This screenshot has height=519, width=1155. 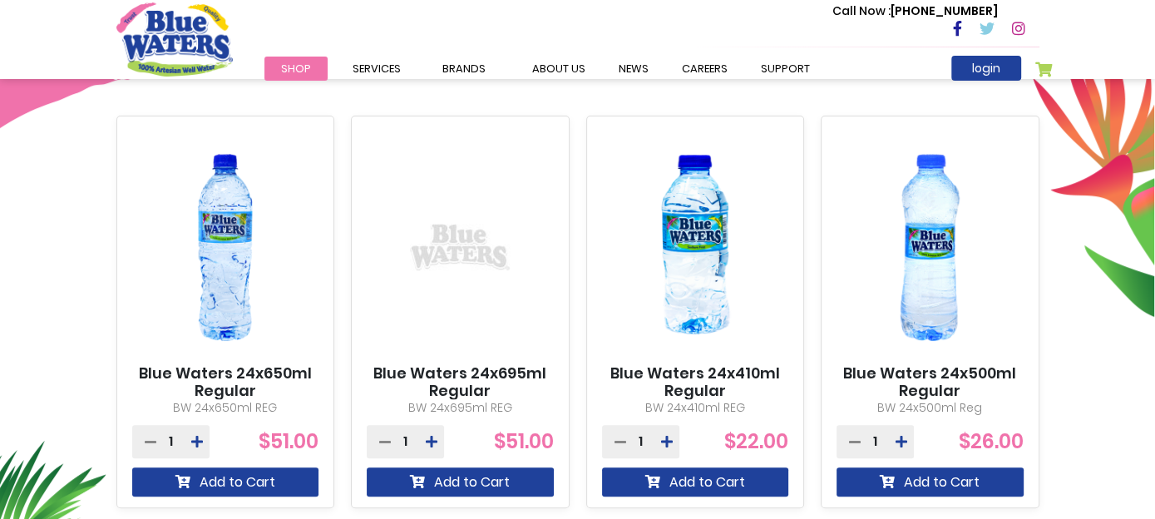 I want to click on a: about us, so click(x=559, y=68).